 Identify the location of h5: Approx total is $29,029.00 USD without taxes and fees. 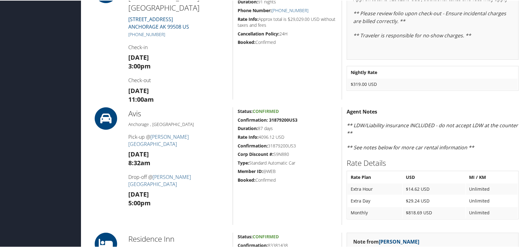
(287, 21).